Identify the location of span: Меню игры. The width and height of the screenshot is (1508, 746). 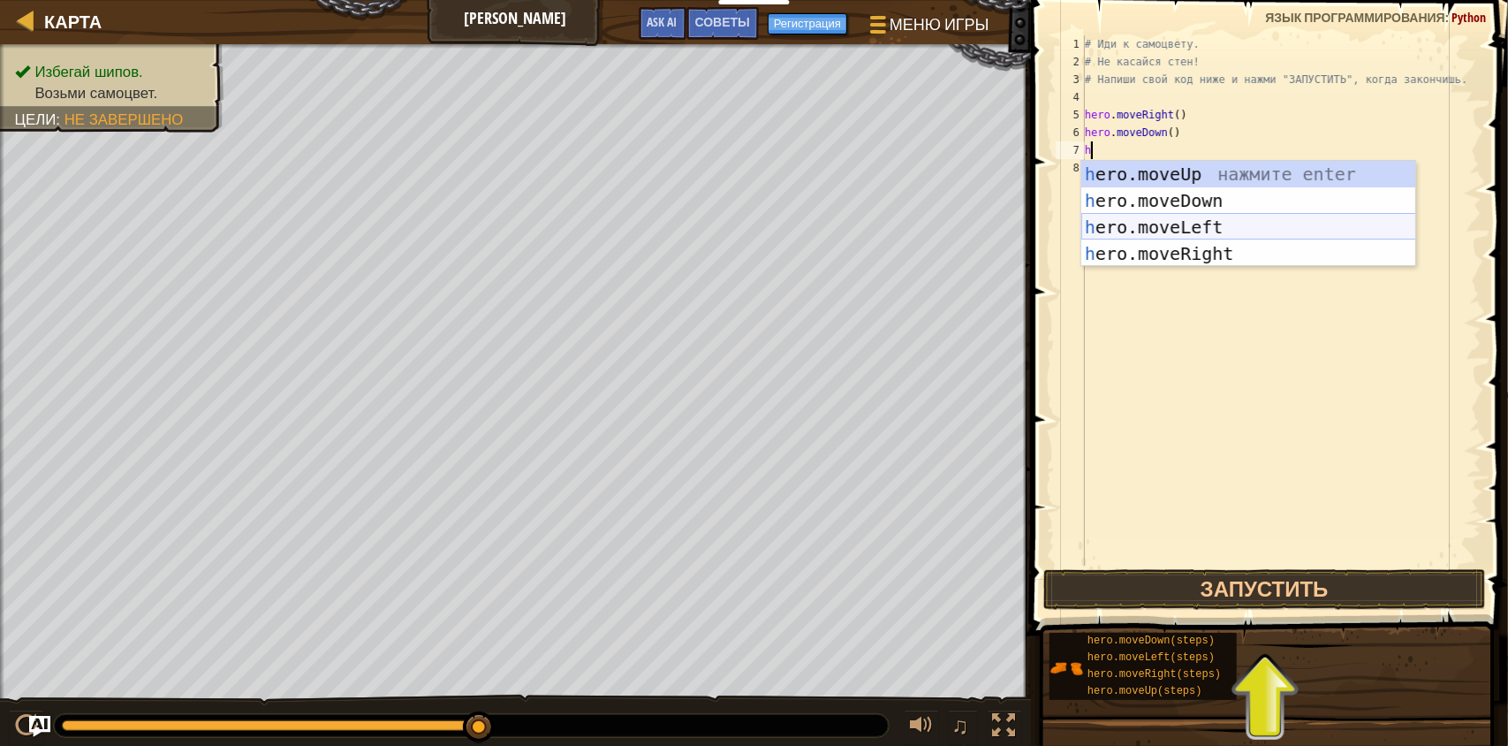
(939, 25).